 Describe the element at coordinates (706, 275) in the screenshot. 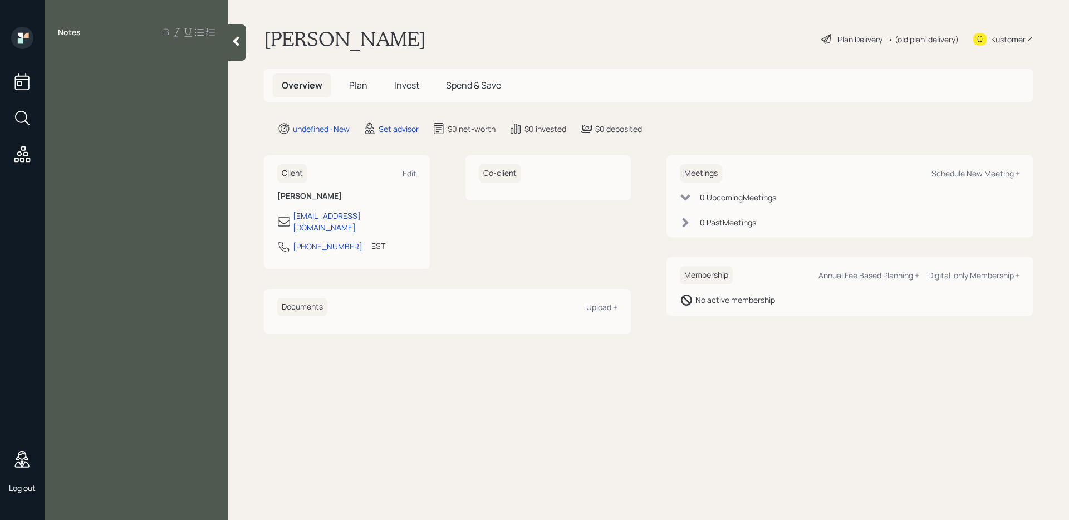

I see `h6: Membership` at that location.